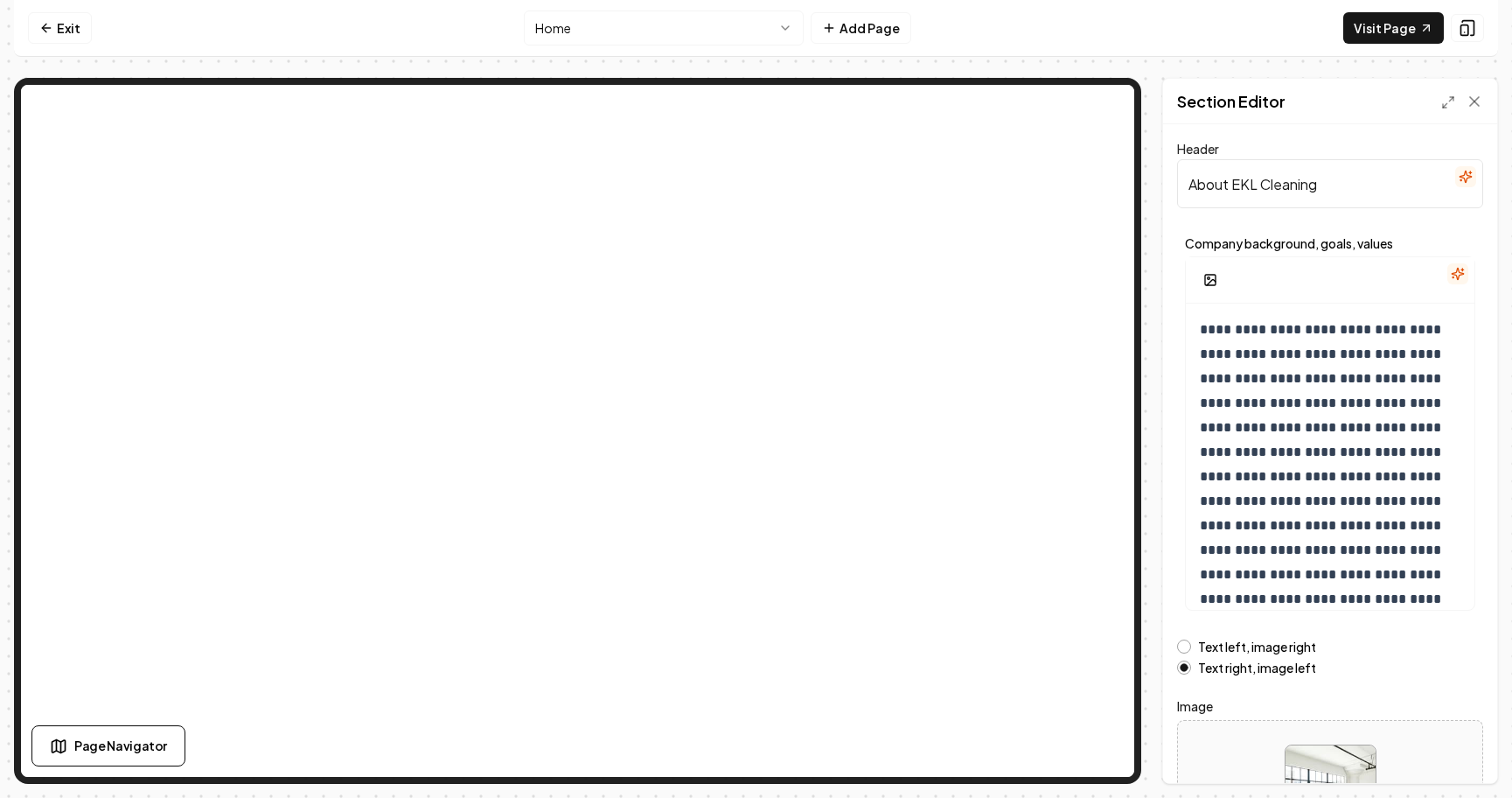  Describe the element at coordinates (1330, 183) in the screenshot. I see `input: Header` at that location.